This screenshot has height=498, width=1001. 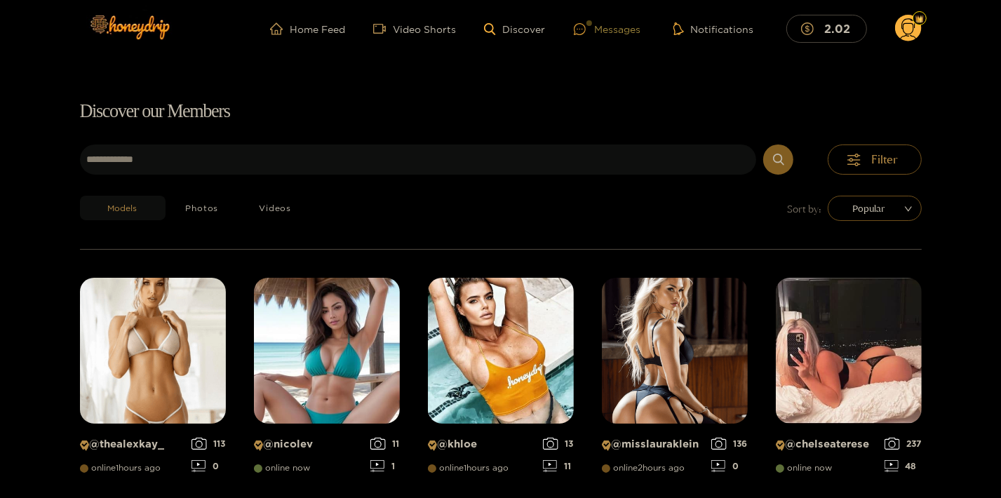 What do you see at coordinates (607, 29) in the screenshot?
I see `div: Messages` at bounding box center [607, 29].